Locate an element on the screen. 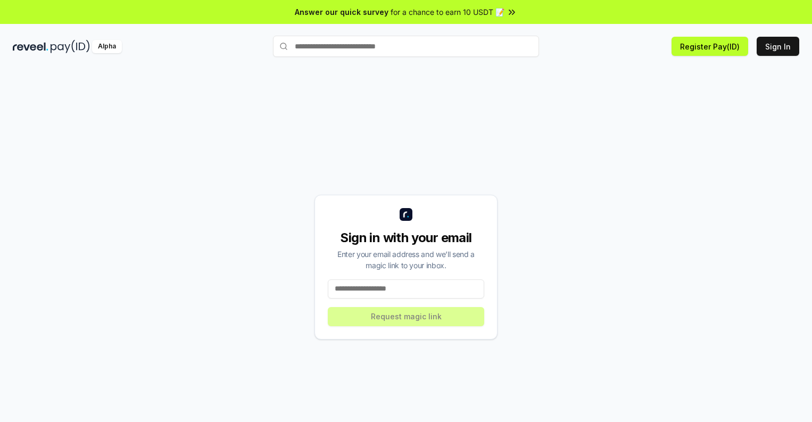 The width and height of the screenshot is (812, 422). span: for a chance to earn 10 USDT 📝 is located at coordinates (447, 12).